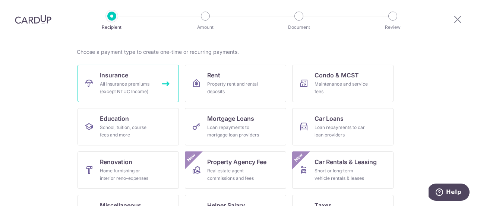 The width and height of the screenshot is (477, 206). I want to click on div: Choose a payment type to create one-time or recurring payments., so click(239, 52).